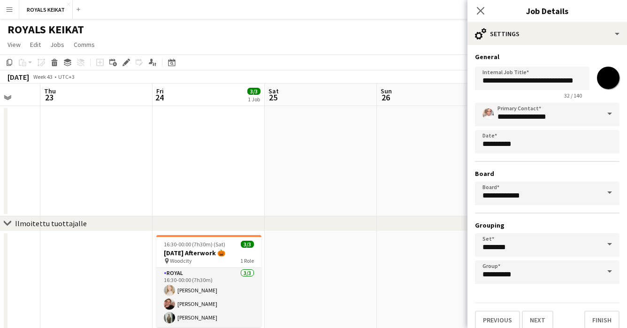 This screenshot has width=627, height=328. I want to click on span: Jobs, so click(57, 45).